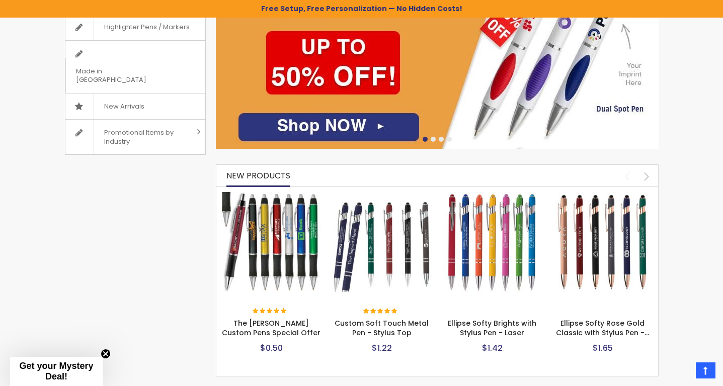  What do you see at coordinates (272, 196) in the screenshot?
I see `a: The Barton Custom Pens Special Offer` at bounding box center [272, 196].